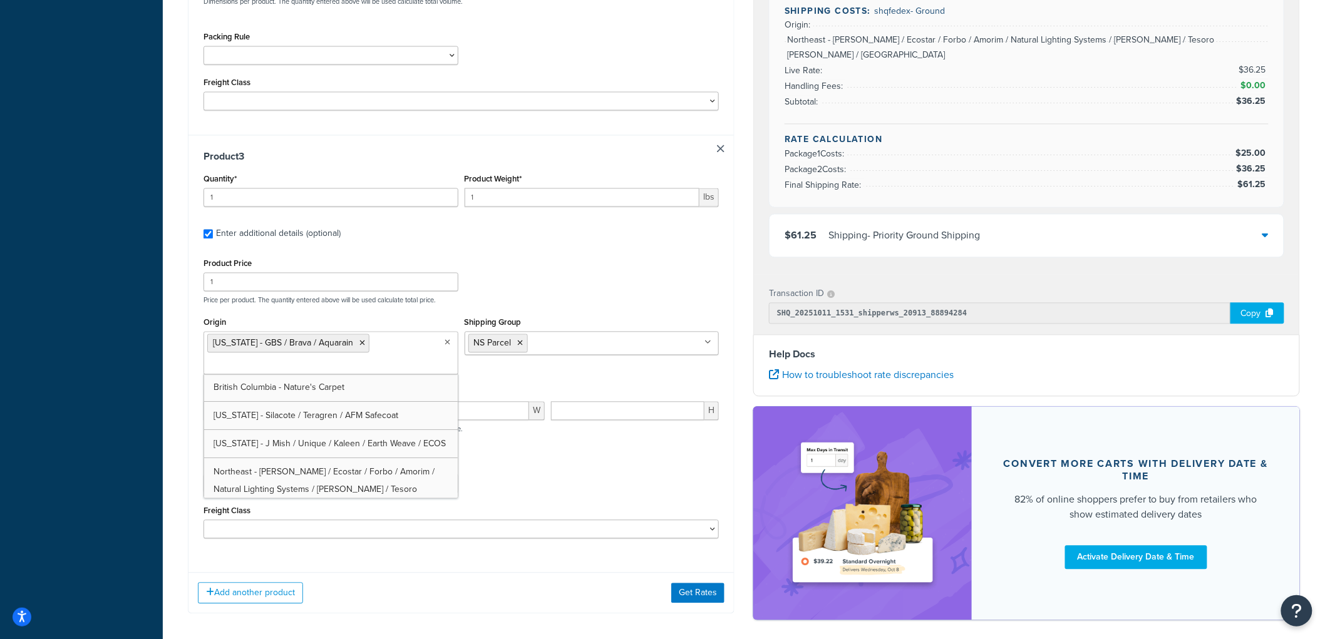 This screenshot has width=1325, height=639. What do you see at coordinates (824, 185) in the screenshot?
I see `span: Final Shipping Rate:` at bounding box center [824, 185].